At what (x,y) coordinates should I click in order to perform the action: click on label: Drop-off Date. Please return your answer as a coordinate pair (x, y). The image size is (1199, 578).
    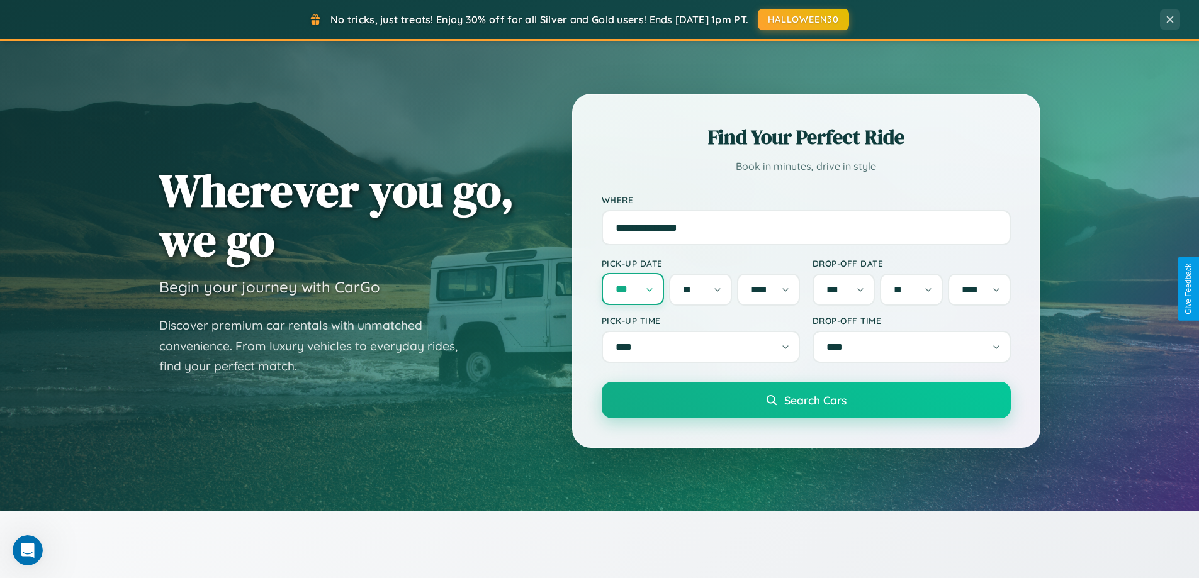
    Looking at the image, I should click on (911, 263).